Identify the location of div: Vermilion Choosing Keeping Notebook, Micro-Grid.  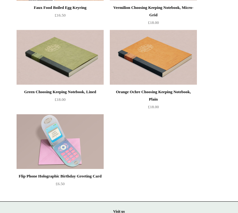
(153, 11).